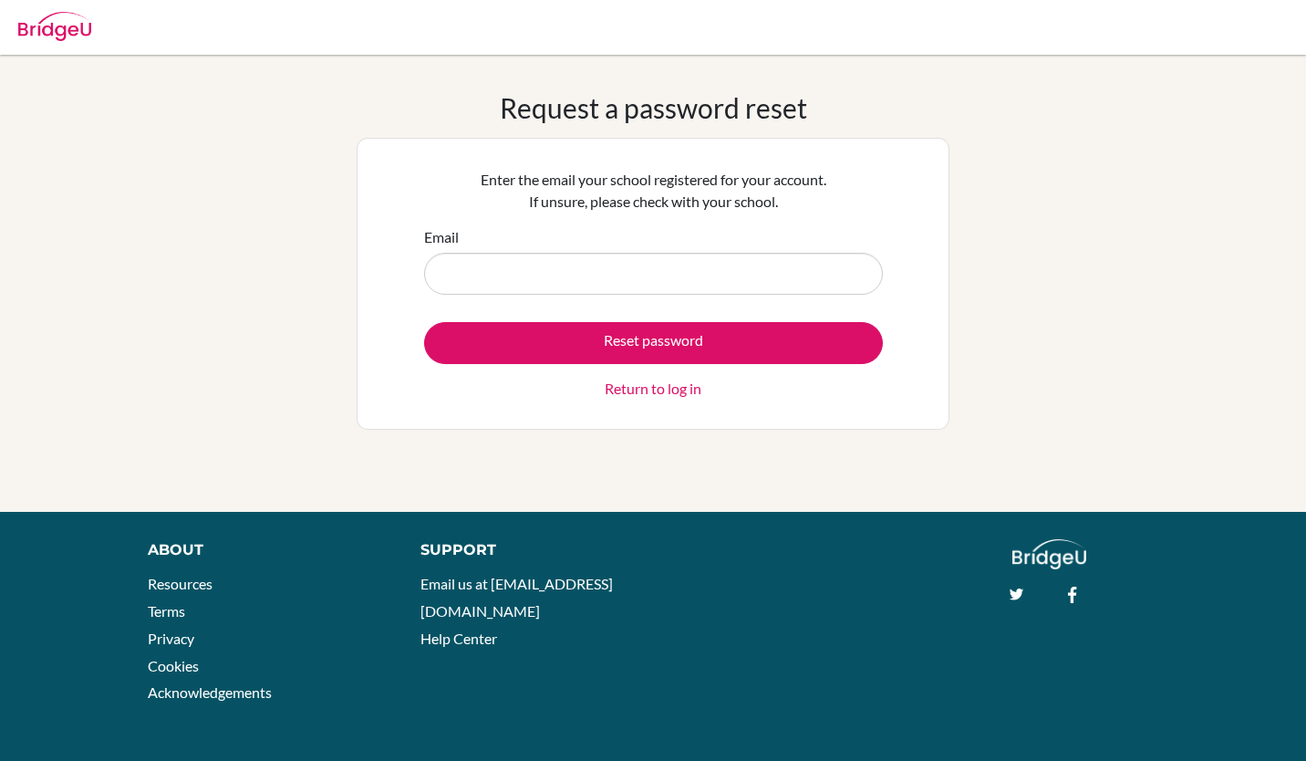  Describe the element at coordinates (210, 691) in the screenshot. I see `a: Acknowledgements` at that location.